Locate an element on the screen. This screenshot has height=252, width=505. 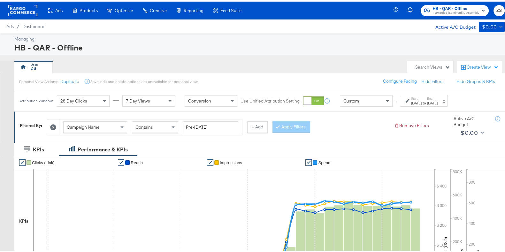
span: HB - QAR - Offline is located at coordinates (456, 7).